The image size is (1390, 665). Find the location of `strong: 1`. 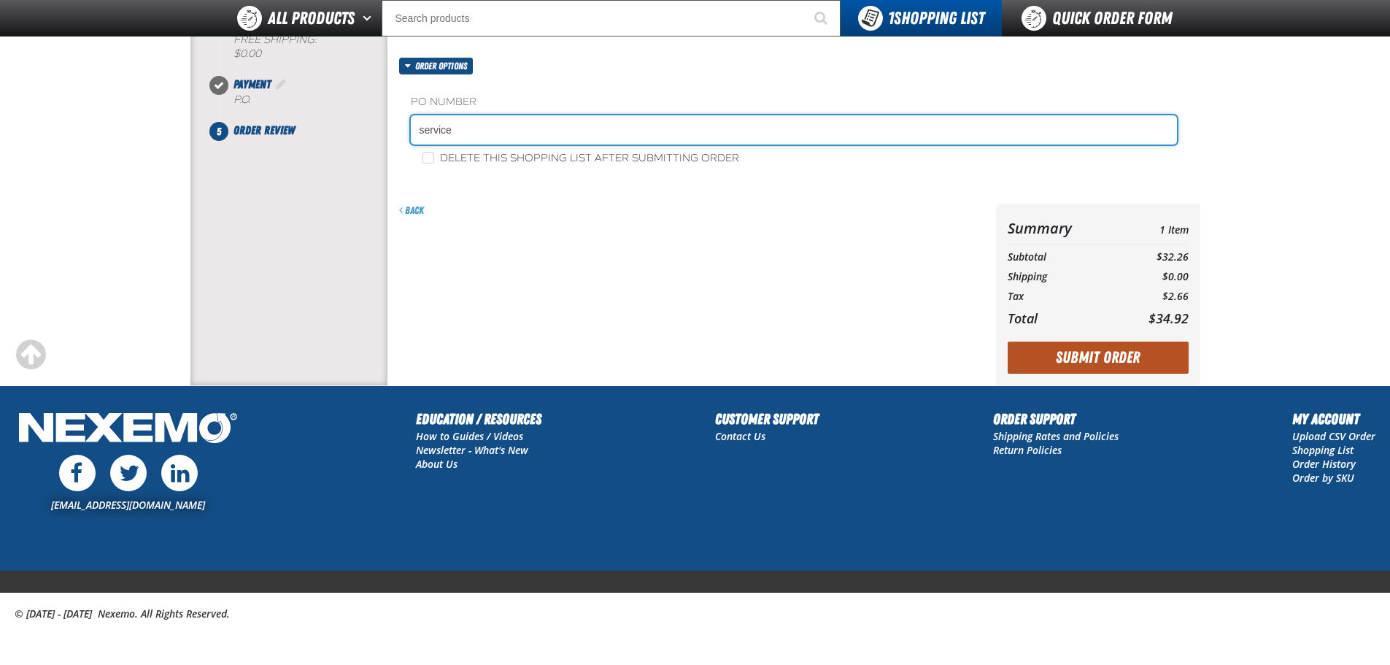

strong: 1 is located at coordinates (891, 18).